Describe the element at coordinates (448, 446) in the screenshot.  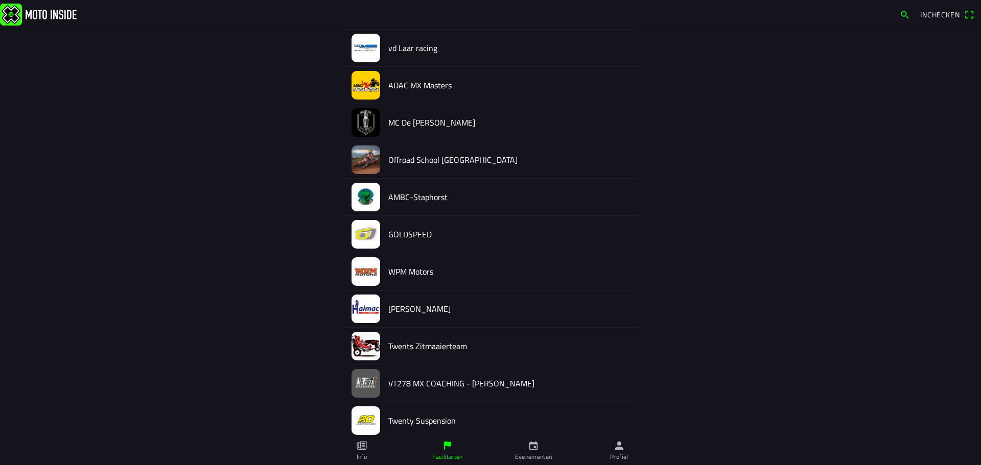
I see `ion-icon: flag` at that location.